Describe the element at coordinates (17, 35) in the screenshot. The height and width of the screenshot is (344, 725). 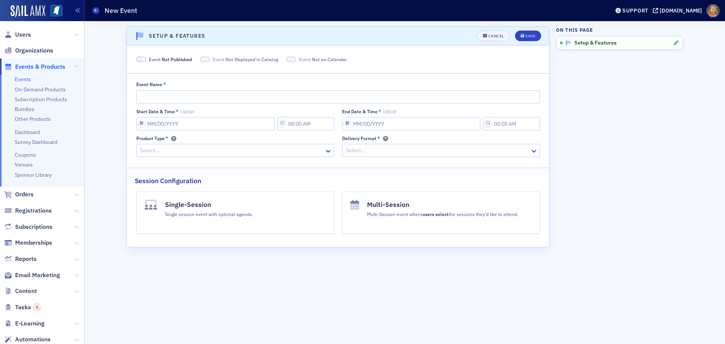
I see `a: Users` at that location.